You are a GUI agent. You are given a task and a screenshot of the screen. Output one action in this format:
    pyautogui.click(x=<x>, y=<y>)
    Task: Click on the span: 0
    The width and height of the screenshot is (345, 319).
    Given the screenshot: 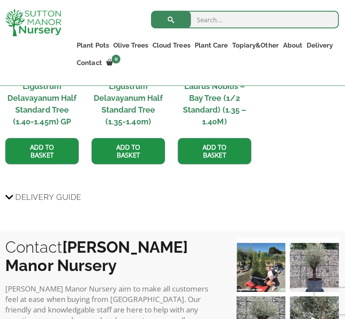 What is the action you would take?
    pyautogui.click(x=117, y=59)
    